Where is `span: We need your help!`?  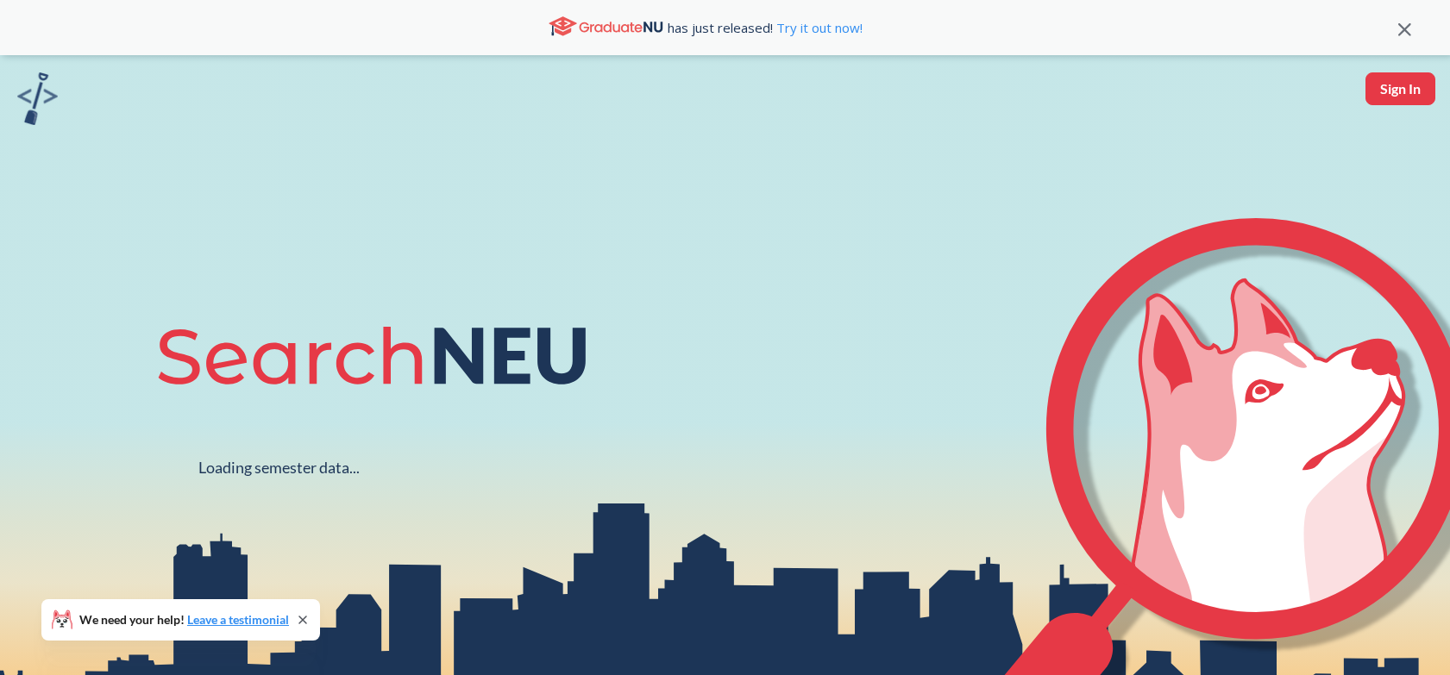 span: We need your help! is located at coordinates (184, 620).